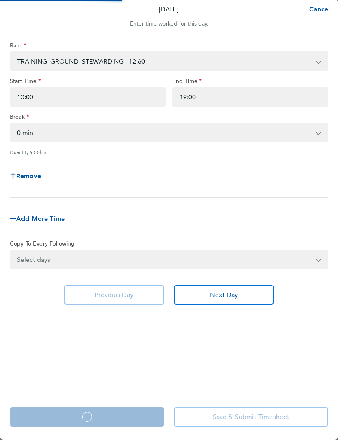 Image resolution: width=338 pixels, height=440 pixels. I want to click on span: Next Day, so click(224, 296).